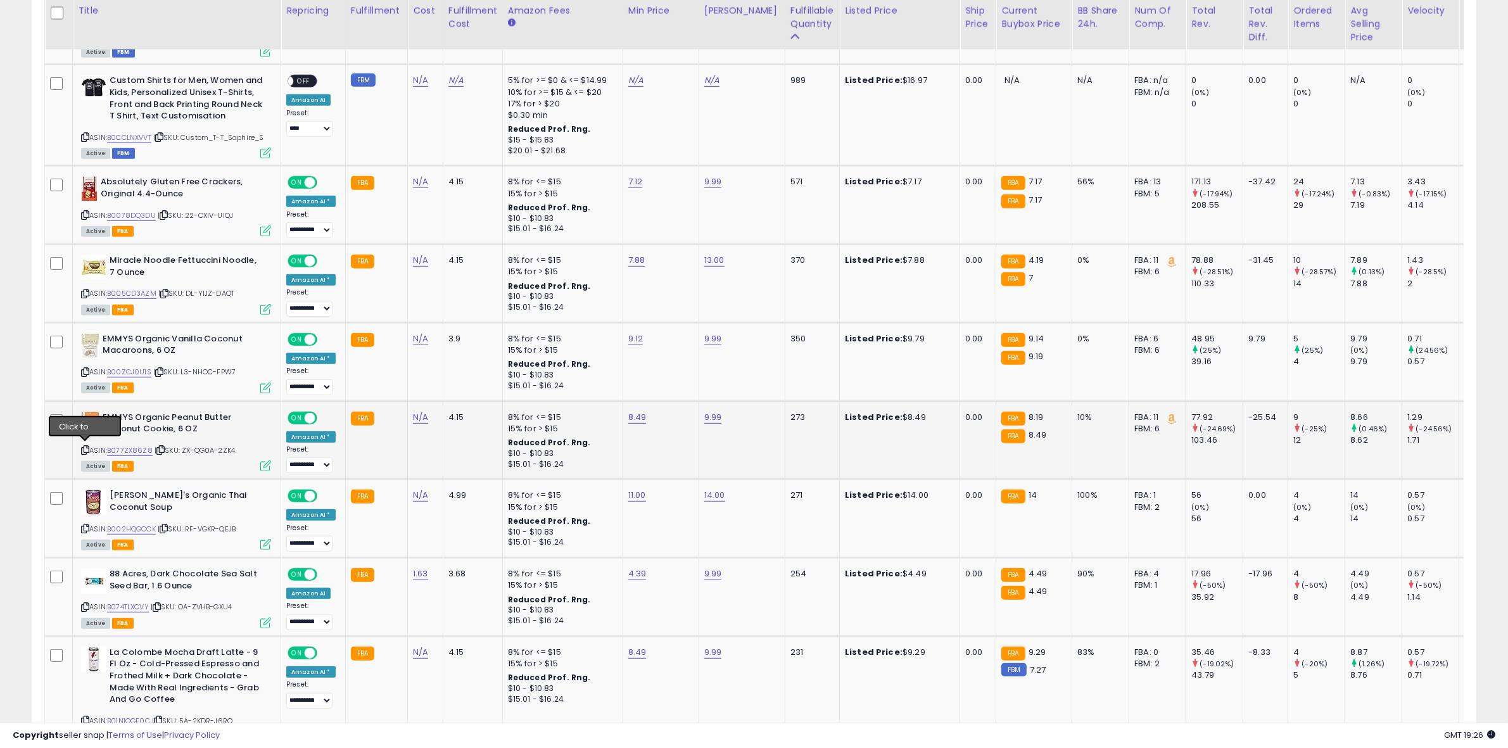 The image size is (1508, 748). What do you see at coordinates (1318, 339) in the screenshot?
I see `div: 5` at bounding box center [1318, 339].